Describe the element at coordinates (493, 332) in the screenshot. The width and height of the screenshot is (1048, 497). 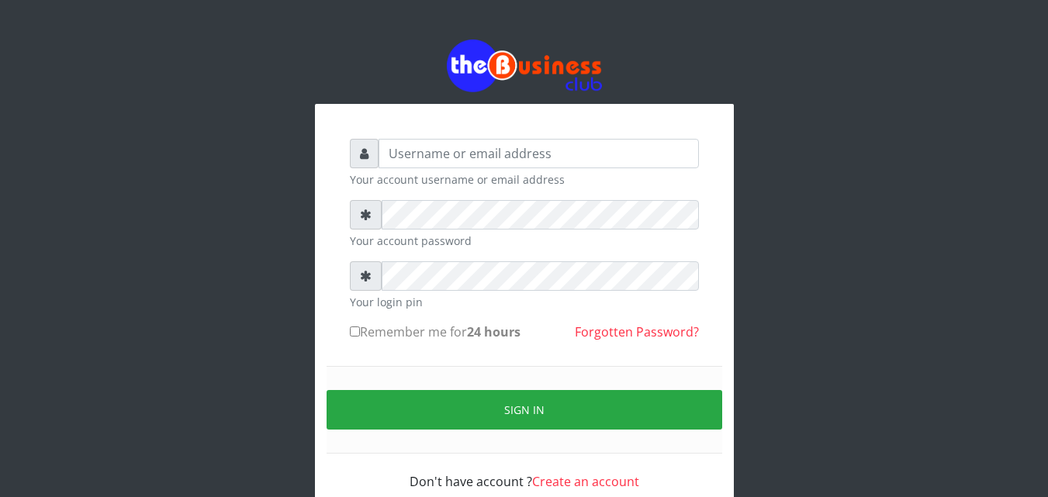
I see `b: 24 hours` at that location.